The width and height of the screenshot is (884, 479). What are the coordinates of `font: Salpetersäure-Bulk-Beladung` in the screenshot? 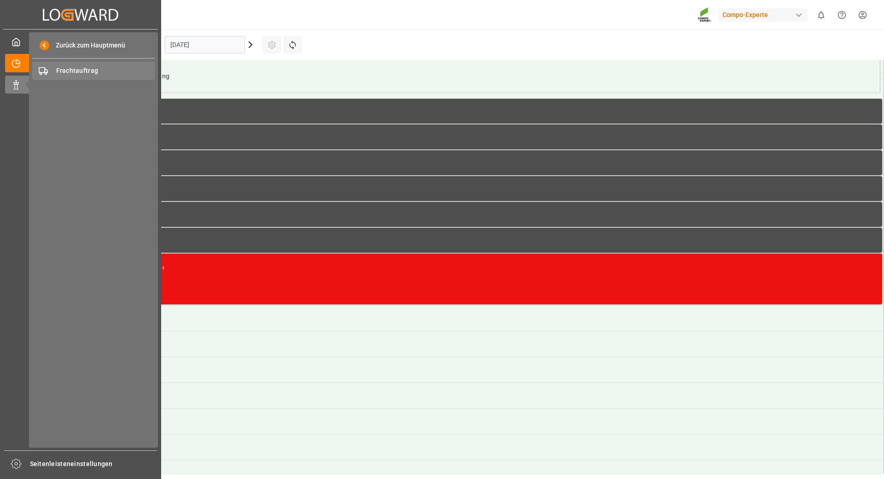 It's located at (123, 76).